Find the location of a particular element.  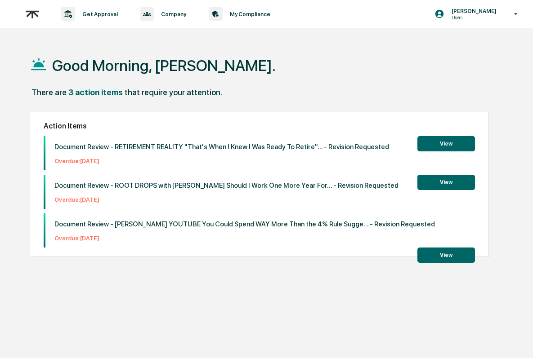

img: logo is located at coordinates (32, 14).